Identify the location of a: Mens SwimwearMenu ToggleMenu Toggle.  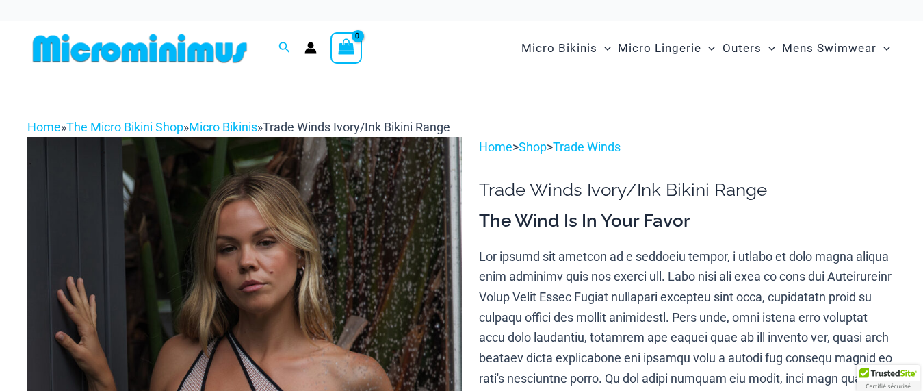
(836, 48).